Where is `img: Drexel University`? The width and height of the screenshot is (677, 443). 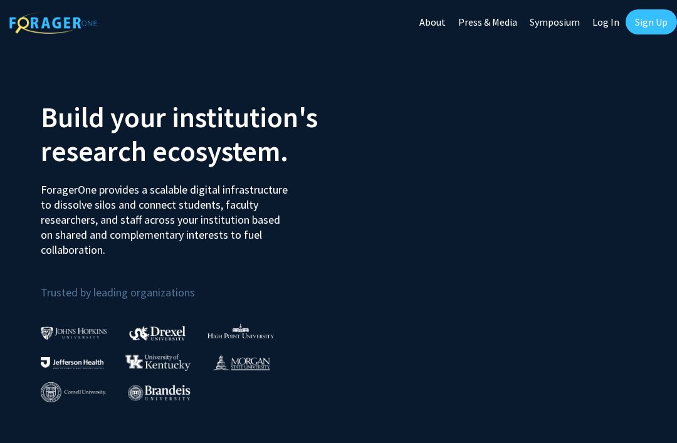
img: Drexel University is located at coordinates (157, 333).